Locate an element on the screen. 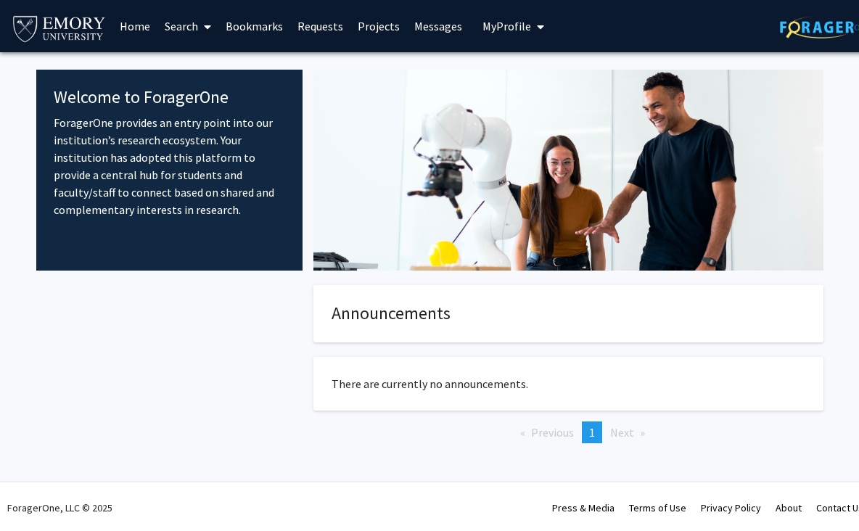  span: My Profile is located at coordinates (507, 26).